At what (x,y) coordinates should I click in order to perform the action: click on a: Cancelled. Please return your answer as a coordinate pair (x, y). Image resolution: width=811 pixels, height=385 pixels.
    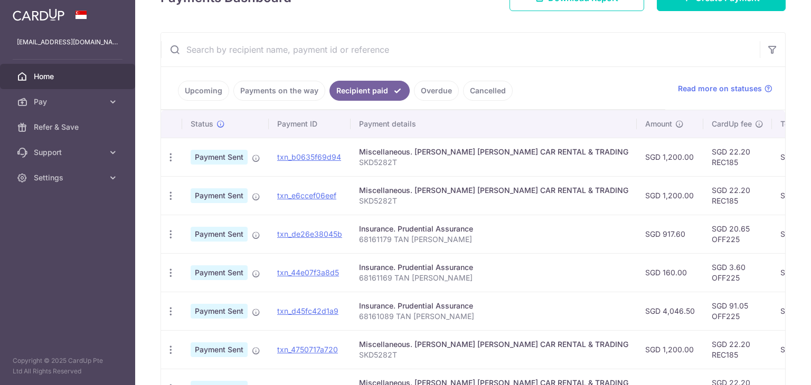
    Looking at the image, I should click on (488, 91).